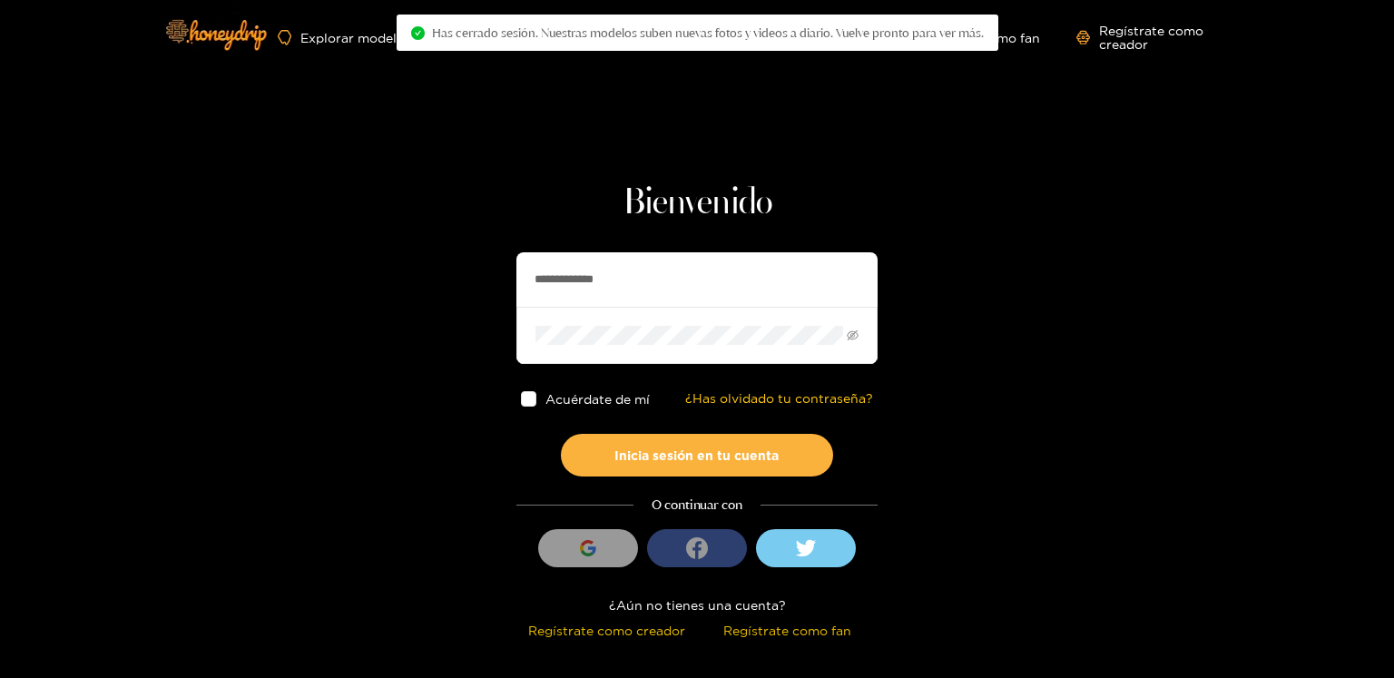 The width and height of the screenshot is (1394, 678). Describe the element at coordinates (597, 398) in the screenshot. I see `font: Acuérdate de mí` at that location.